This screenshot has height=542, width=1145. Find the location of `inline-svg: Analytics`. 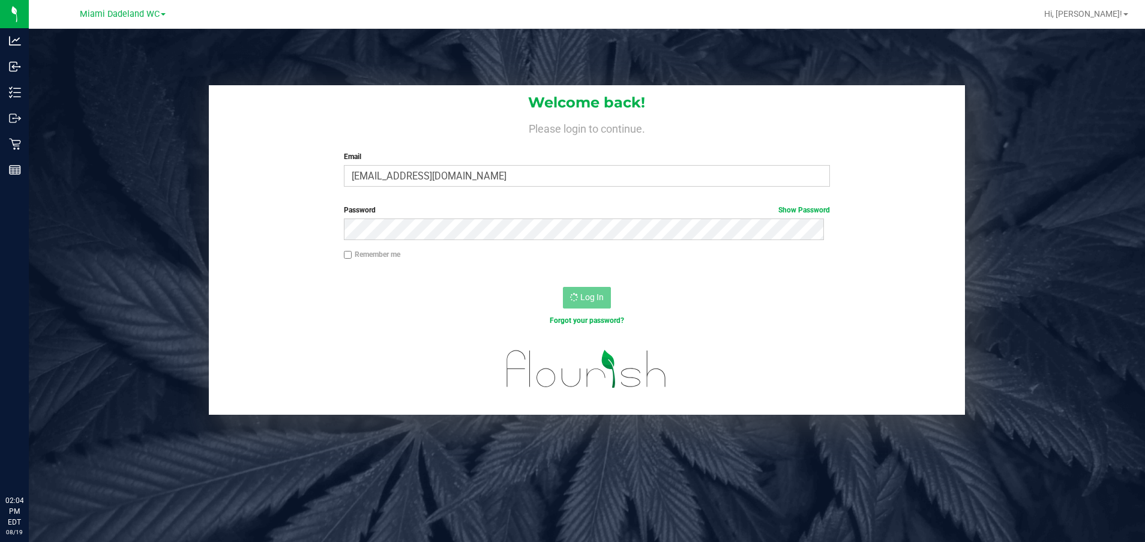

inline-svg: Analytics is located at coordinates (15, 41).